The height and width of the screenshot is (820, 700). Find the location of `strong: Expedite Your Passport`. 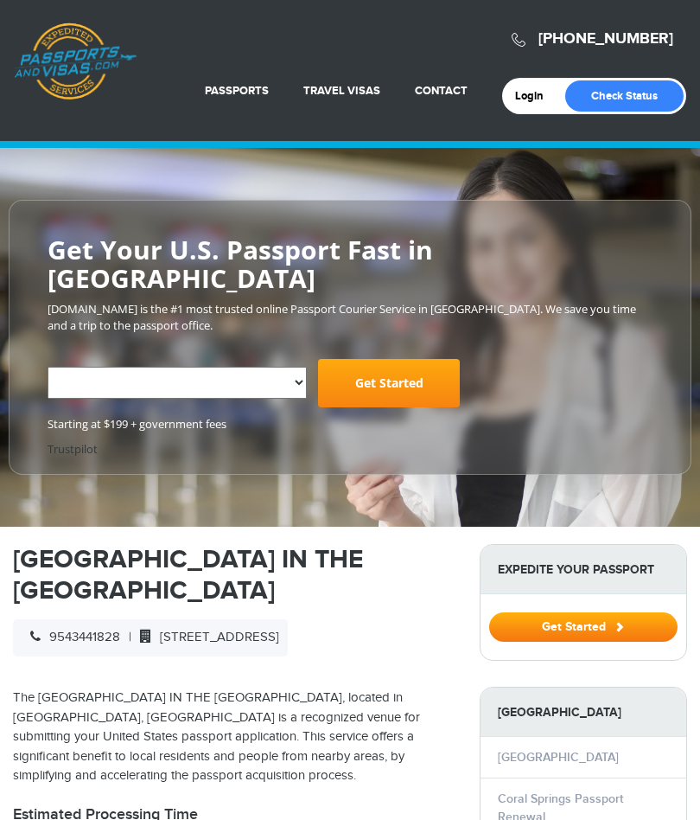

strong: Expedite Your Passport is located at coordinates (584, 569).